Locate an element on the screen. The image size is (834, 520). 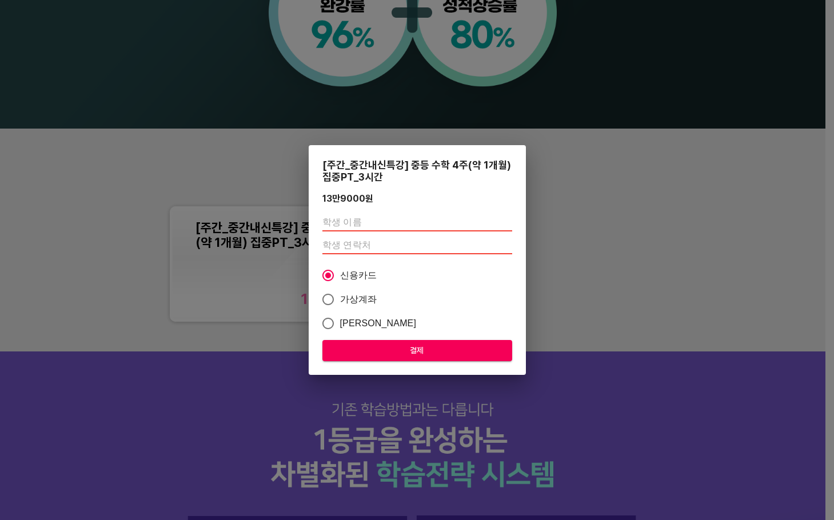
button: 결제 is located at coordinates (417, 350).